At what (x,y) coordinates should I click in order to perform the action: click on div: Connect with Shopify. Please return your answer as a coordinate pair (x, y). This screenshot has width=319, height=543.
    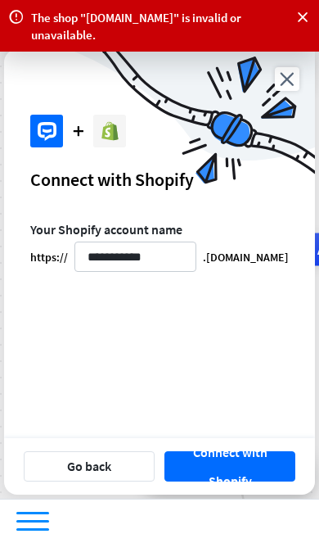
    Looking at the image, I should click on (160, 179).